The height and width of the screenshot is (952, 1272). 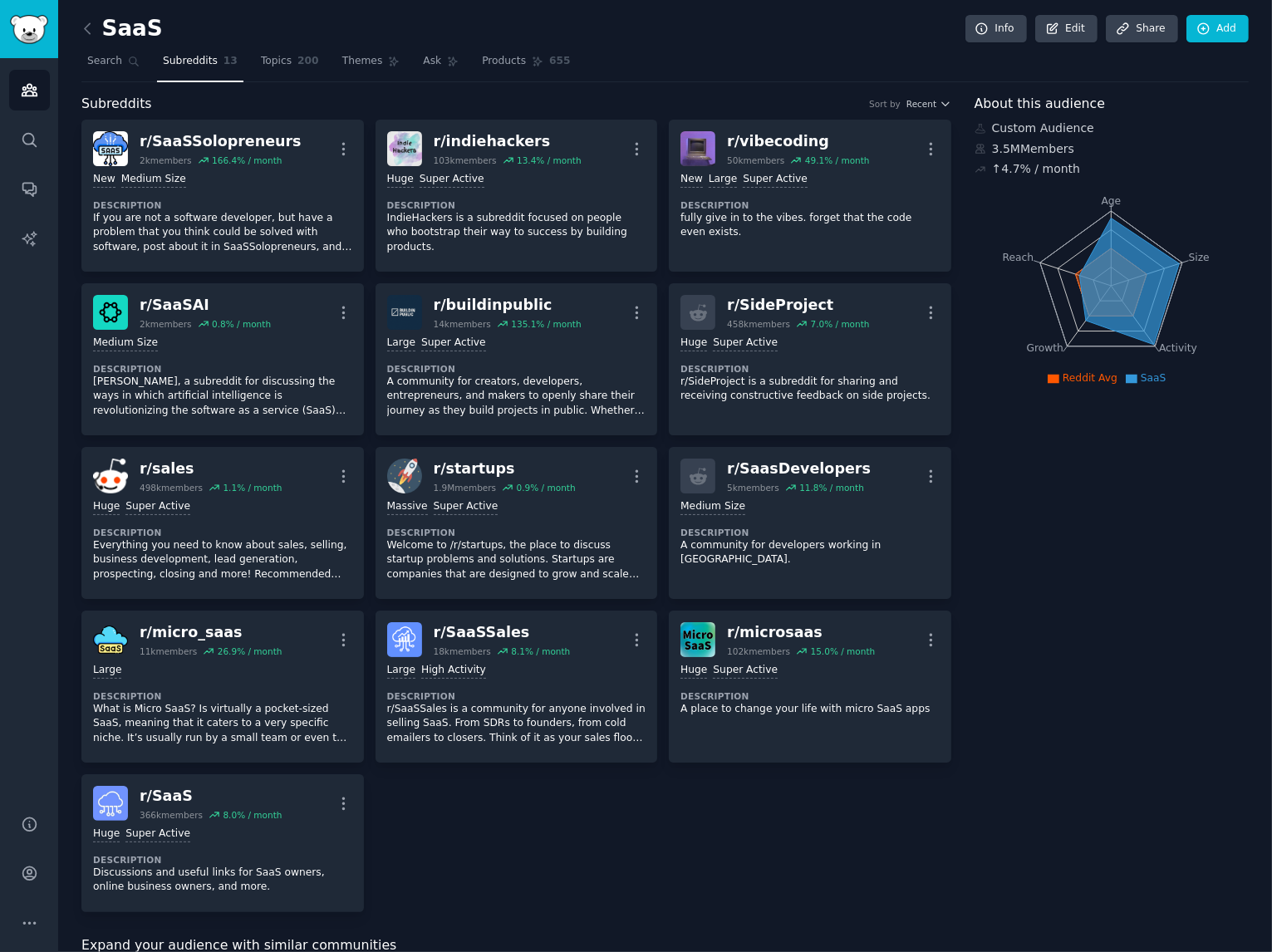 What do you see at coordinates (1019, 257) in the screenshot?
I see `tspan: Reach` at bounding box center [1019, 257].